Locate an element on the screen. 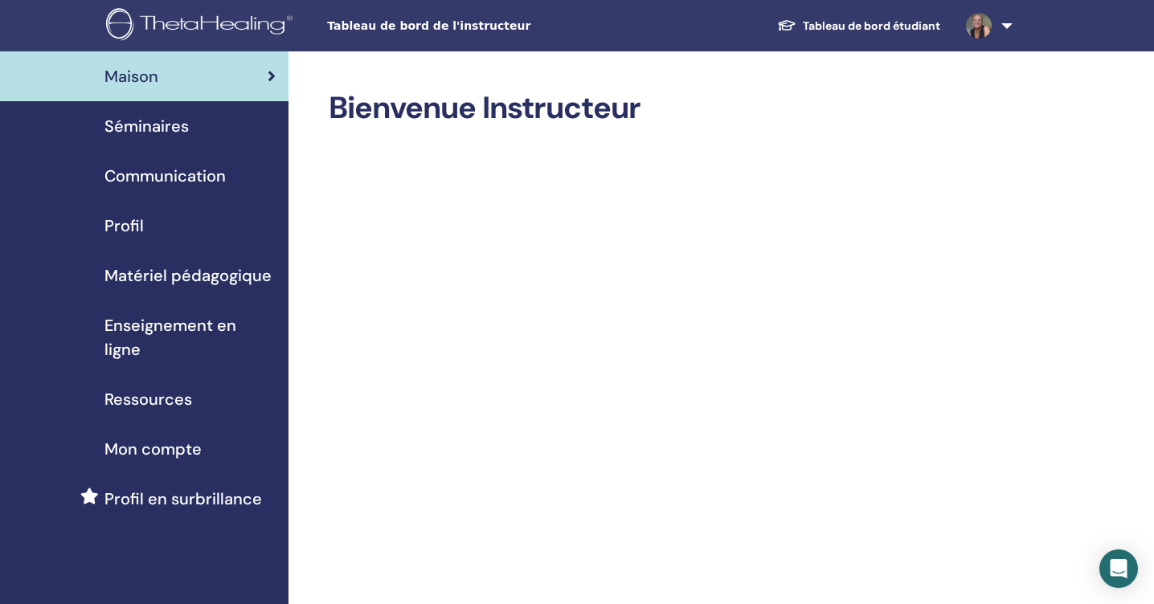  span: Enseignement en ligne is located at coordinates (190, 338).